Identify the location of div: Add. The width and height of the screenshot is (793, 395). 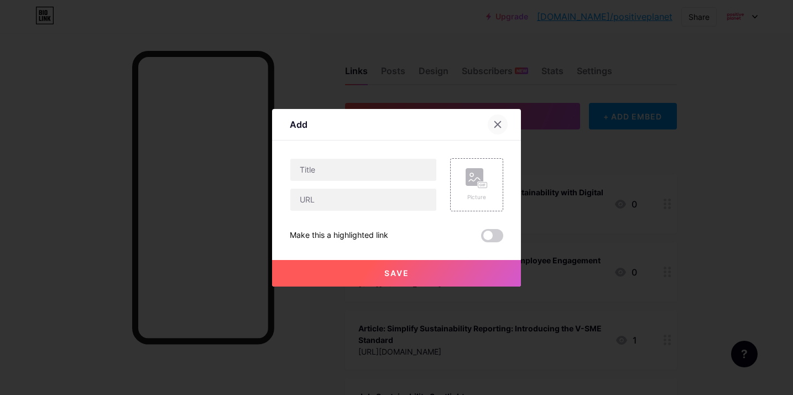
(298, 124).